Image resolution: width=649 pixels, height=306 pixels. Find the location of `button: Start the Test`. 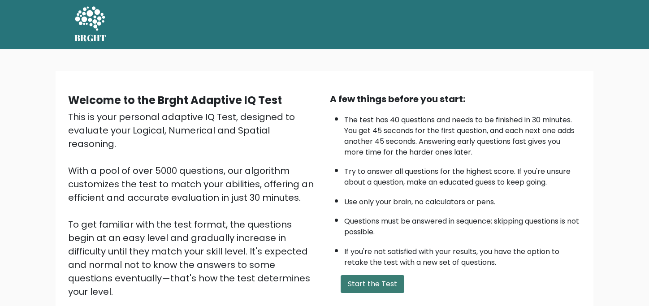

button: Start the Test is located at coordinates (372, 284).